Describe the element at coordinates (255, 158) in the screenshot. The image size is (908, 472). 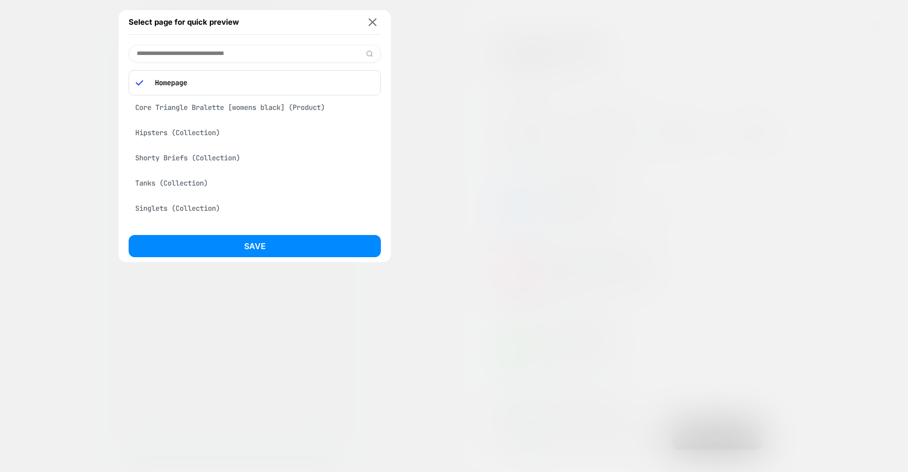
I see `div: Shorty Briefs (Collection)` at that location.